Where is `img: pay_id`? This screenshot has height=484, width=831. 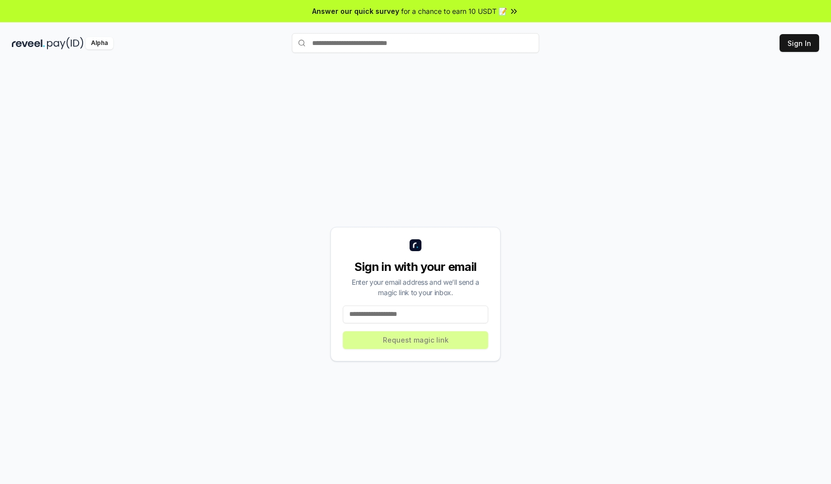 img: pay_id is located at coordinates (65, 43).